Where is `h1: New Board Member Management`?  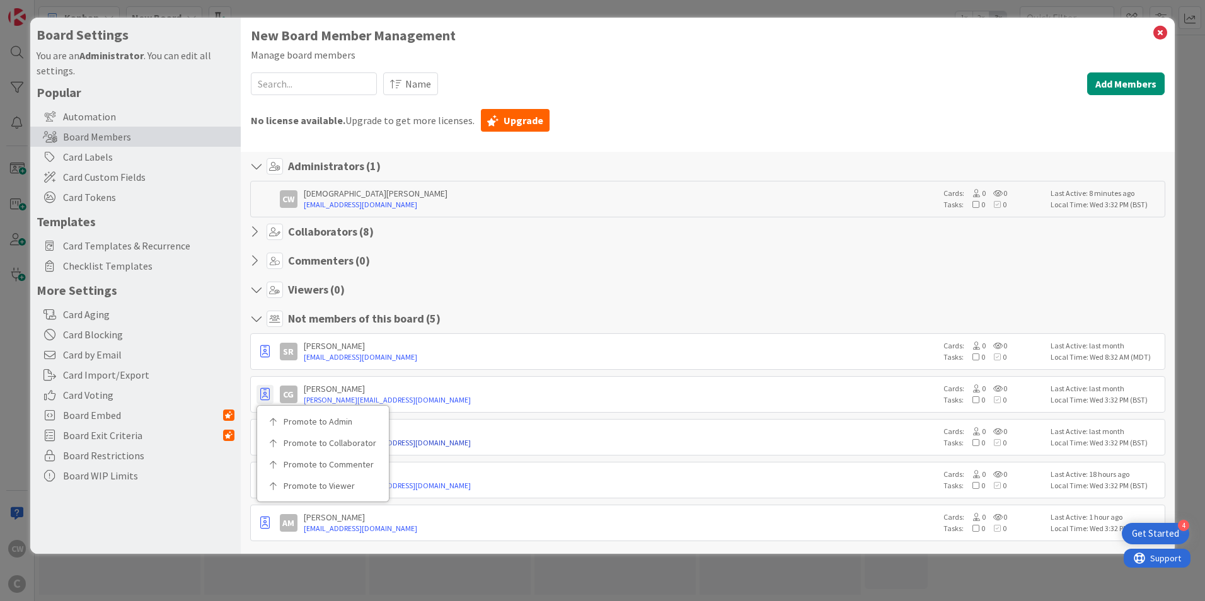
h1: New Board Member Management is located at coordinates (708, 35).